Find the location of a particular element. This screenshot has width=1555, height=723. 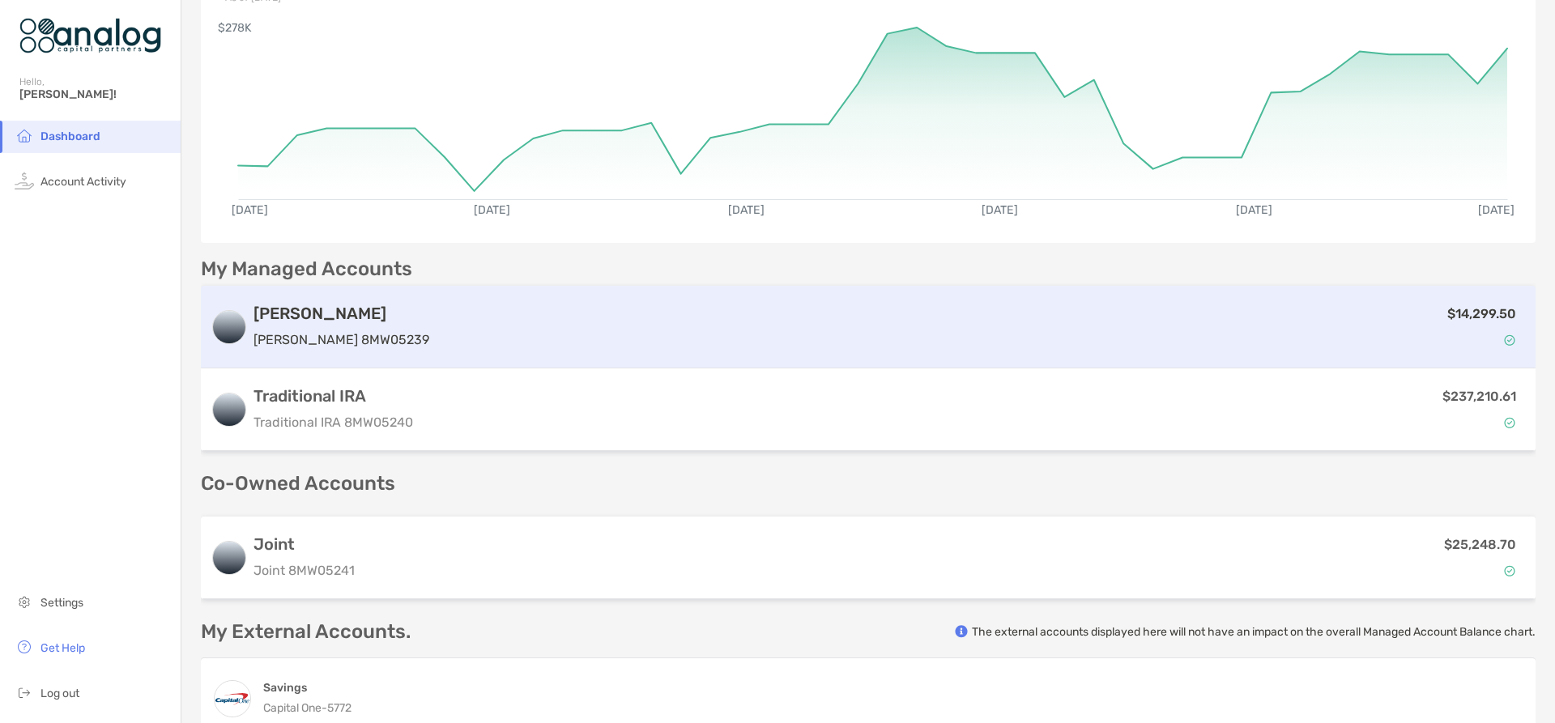

span: 5772 is located at coordinates (339, 708).